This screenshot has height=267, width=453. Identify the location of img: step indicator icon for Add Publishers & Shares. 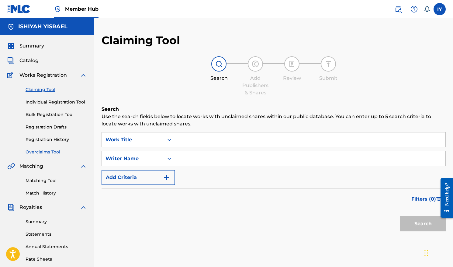
(256, 64).